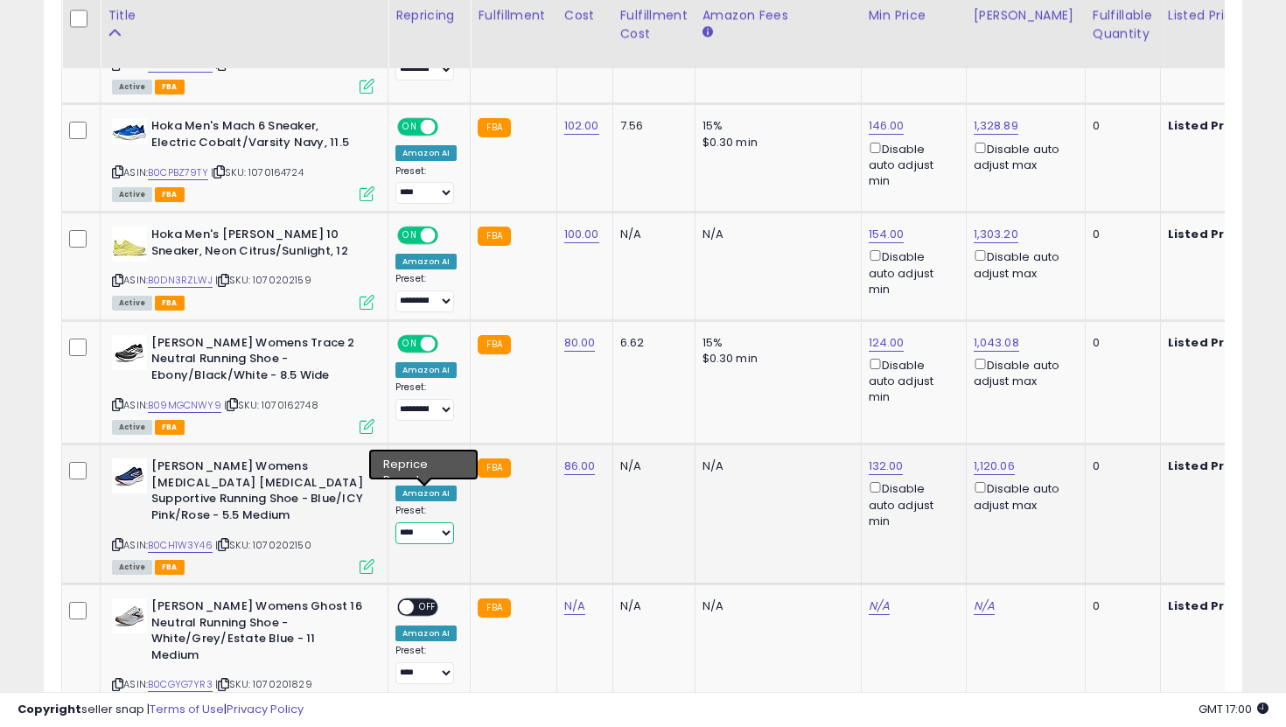 This screenshot has height=727, width=1286. Describe the element at coordinates (265, 708) in the screenshot. I see `a: Privacy Policy` at that location.